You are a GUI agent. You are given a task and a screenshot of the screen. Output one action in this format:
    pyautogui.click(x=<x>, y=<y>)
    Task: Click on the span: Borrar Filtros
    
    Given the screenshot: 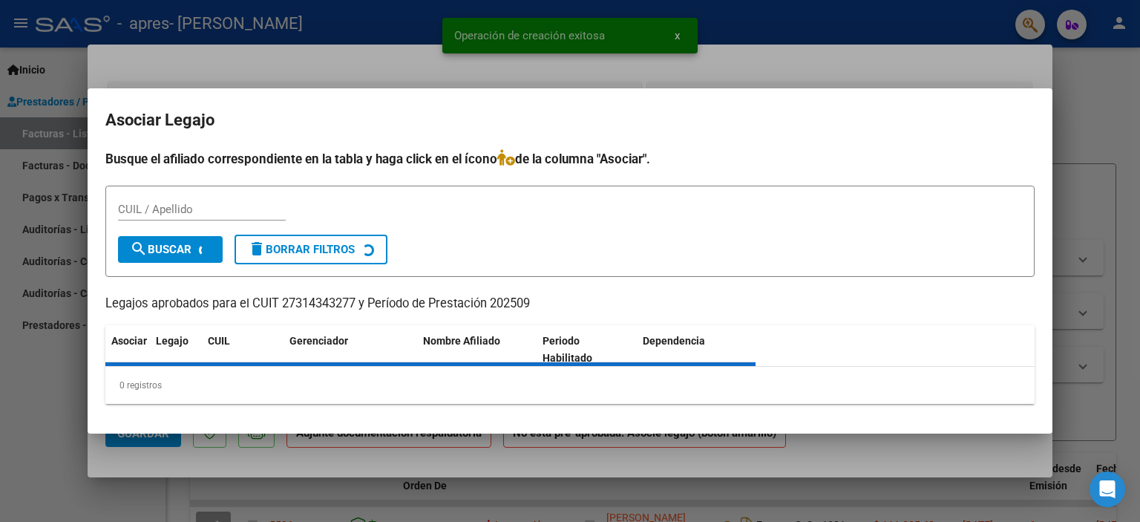 What is the action you would take?
    pyautogui.click(x=301, y=249)
    